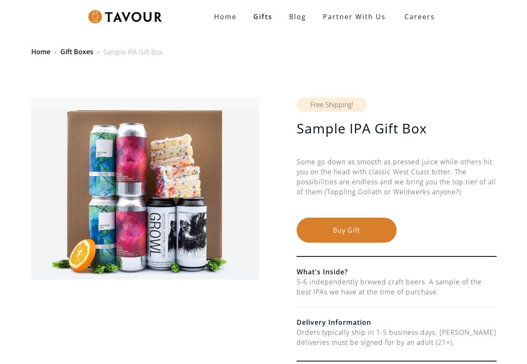  Describe the element at coordinates (397, 272) in the screenshot. I see `h6: What's Inside?` at that location.